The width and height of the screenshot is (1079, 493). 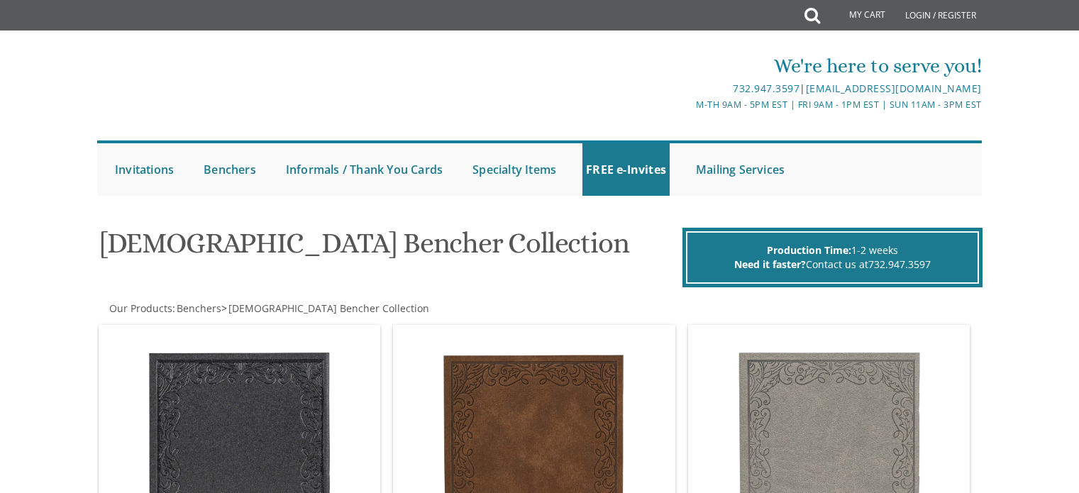 I want to click on a: Specialty Items, so click(x=514, y=170).